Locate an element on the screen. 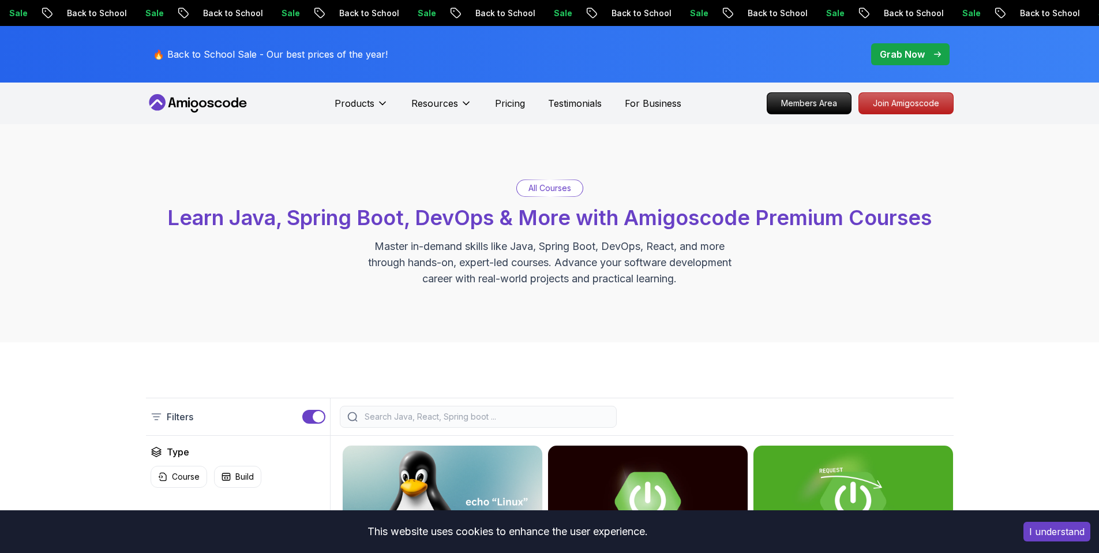  a: Testimonials is located at coordinates (575, 103).